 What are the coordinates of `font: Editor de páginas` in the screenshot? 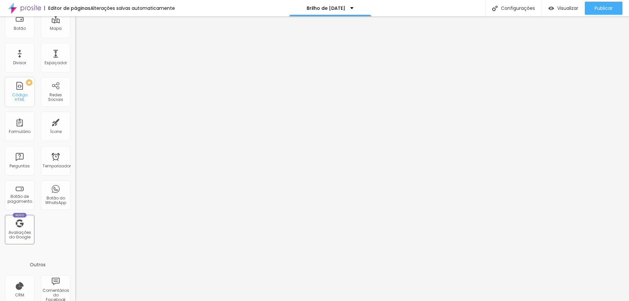 It's located at (69, 8).